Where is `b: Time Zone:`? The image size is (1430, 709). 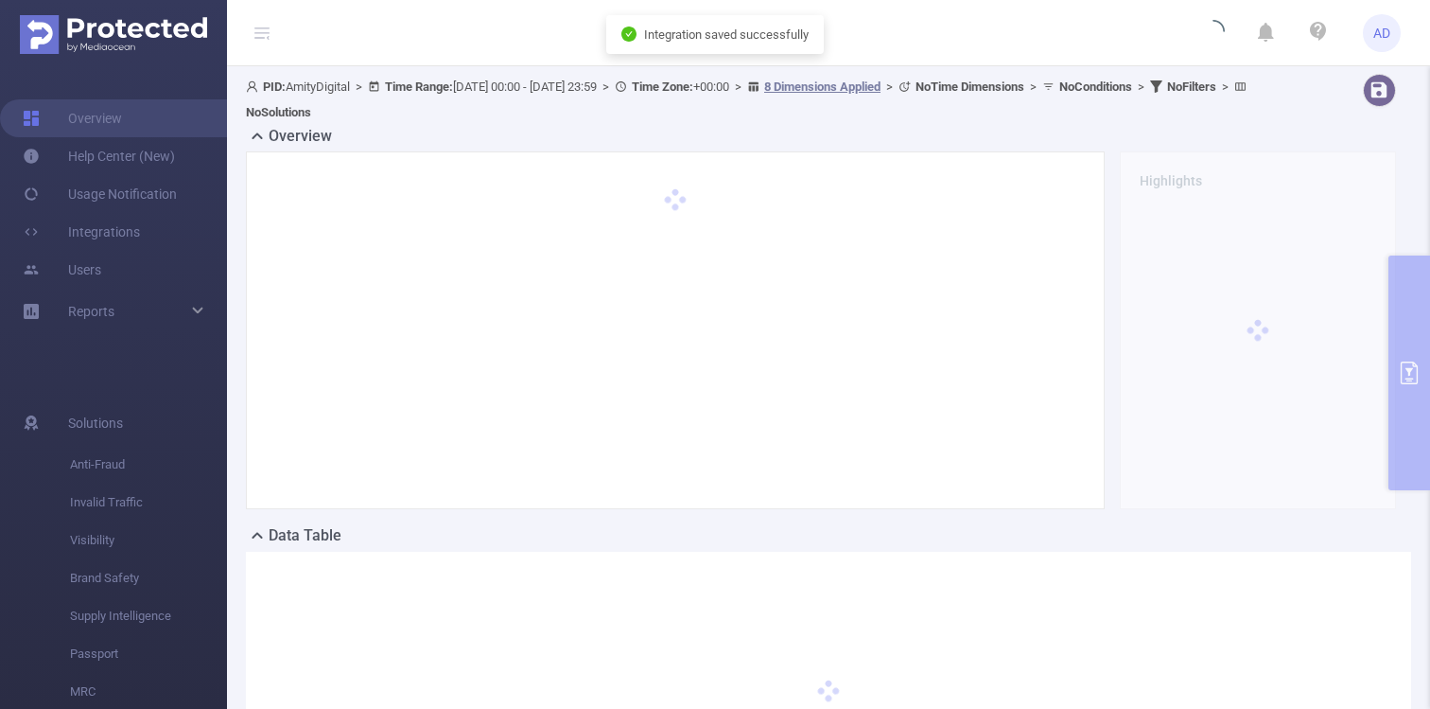
b: Time Zone: is located at coordinates (662, 86).